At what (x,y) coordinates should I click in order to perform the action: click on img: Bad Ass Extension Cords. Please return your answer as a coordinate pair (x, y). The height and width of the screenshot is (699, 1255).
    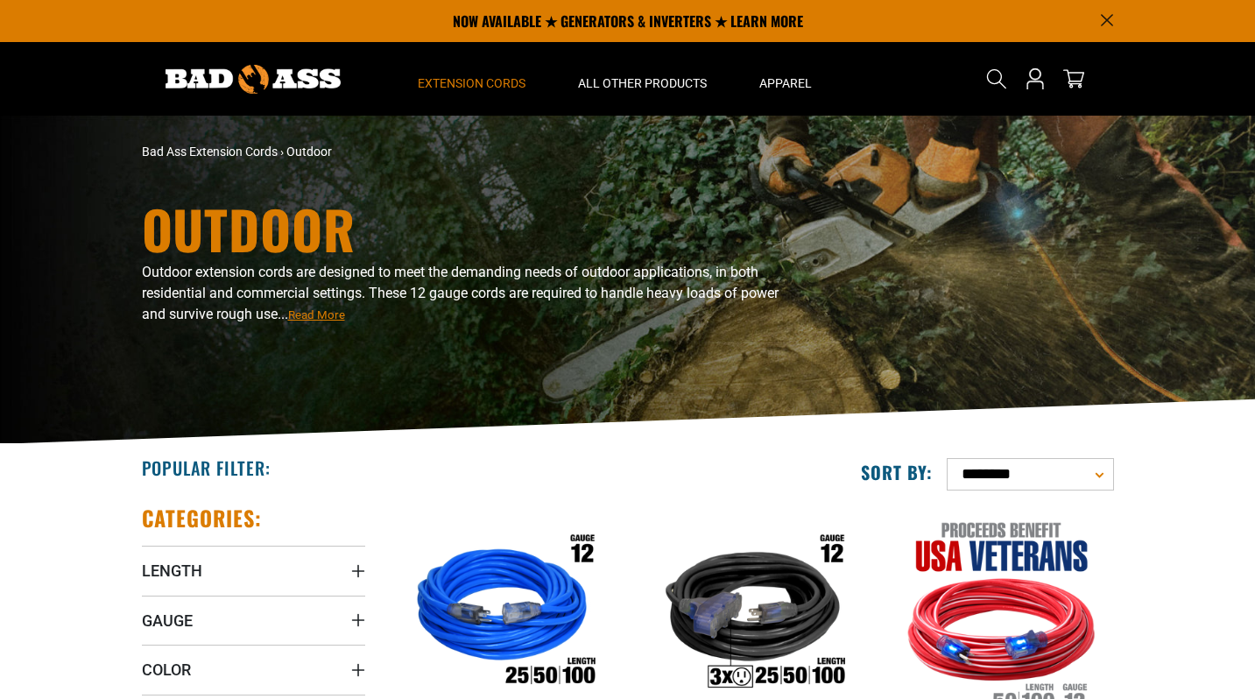
    Looking at the image, I should click on (253, 79).